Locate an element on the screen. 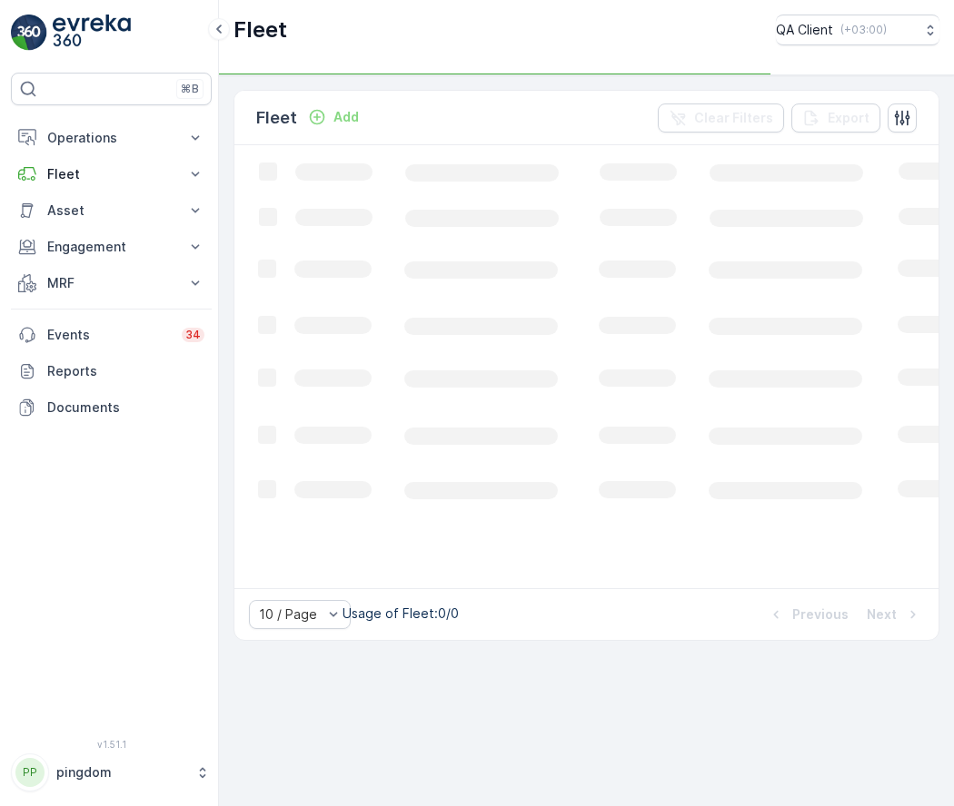  button: Engagement is located at coordinates (111, 247).